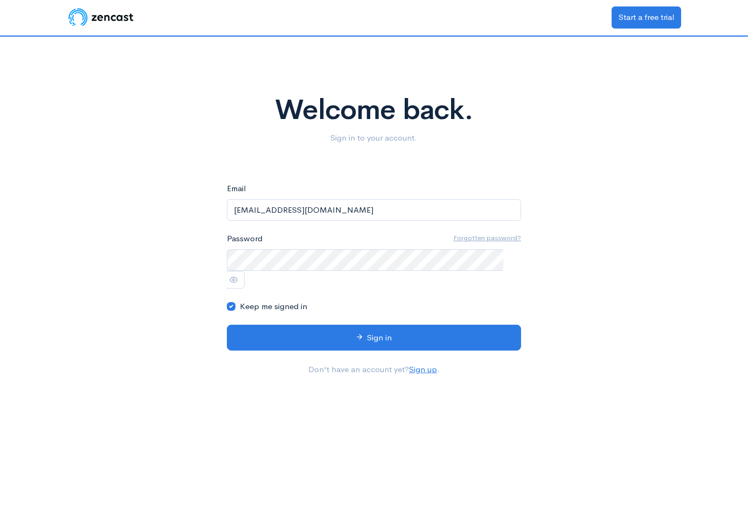 Image resolution: width=748 pixels, height=524 pixels. What do you see at coordinates (374, 138) in the screenshot?
I see `p: Sign in to your account.` at bounding box center [374, 138].